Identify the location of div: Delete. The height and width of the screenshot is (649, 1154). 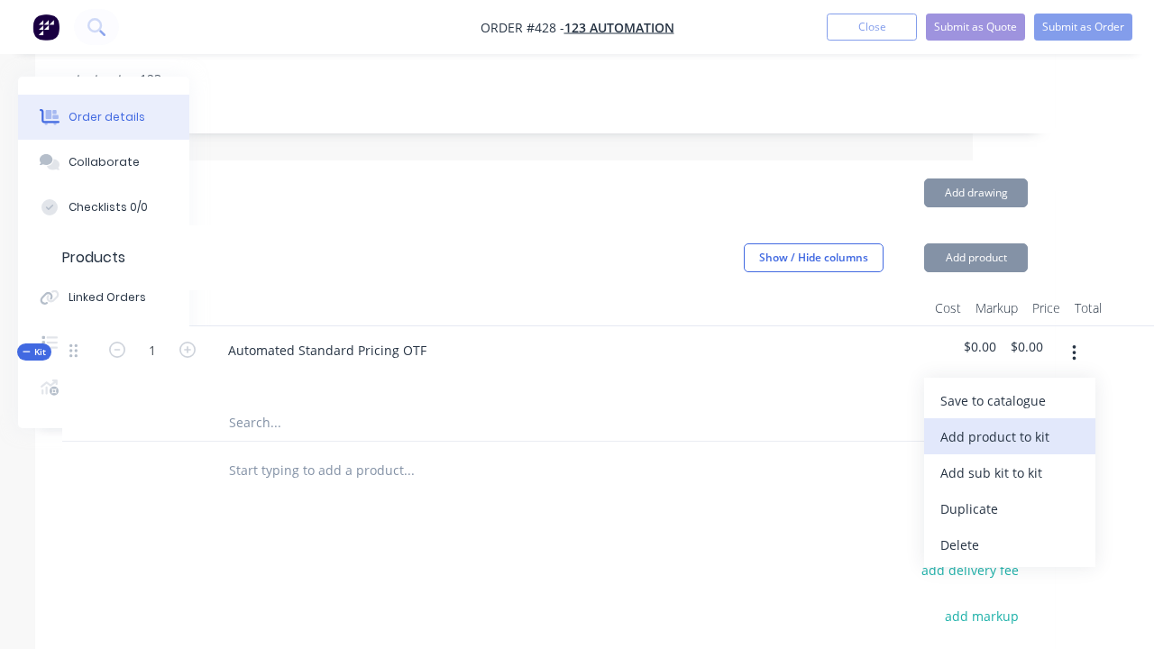
(1010, 544).